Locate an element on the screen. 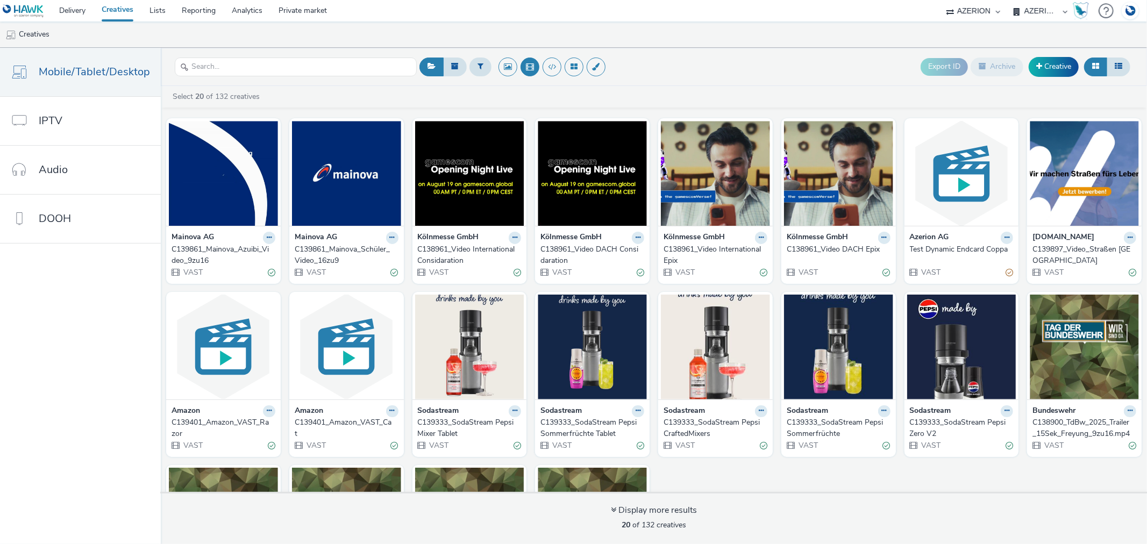 The width and height of the screenshot is (1147, 544). img: C139333_SodaStream Pepsi Sommerfrüchte visual is located at coordinates (838, 347).